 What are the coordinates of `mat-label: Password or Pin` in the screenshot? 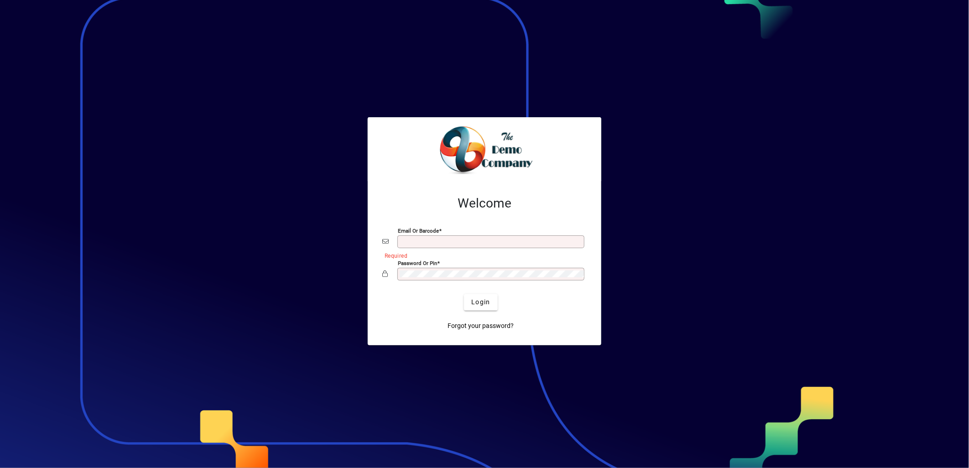 It's located at (418, 263).